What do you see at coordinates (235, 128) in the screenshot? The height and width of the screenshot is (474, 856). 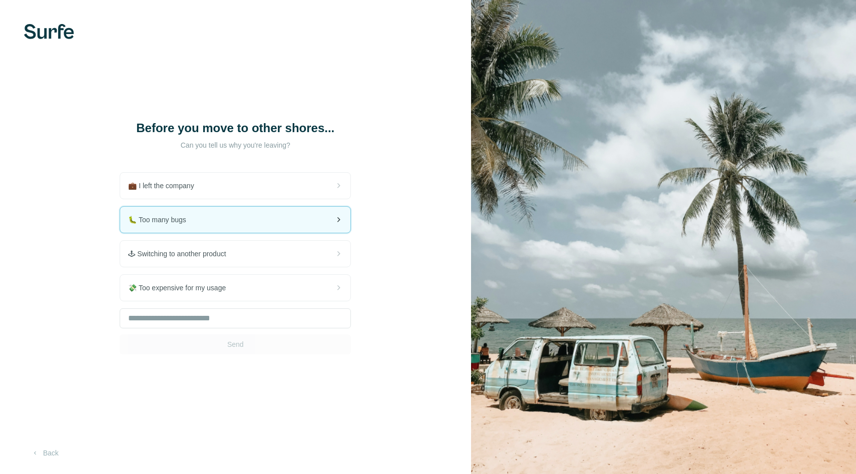 I see `h1: Before you move to other shores...` at bounding box center [235, 128].